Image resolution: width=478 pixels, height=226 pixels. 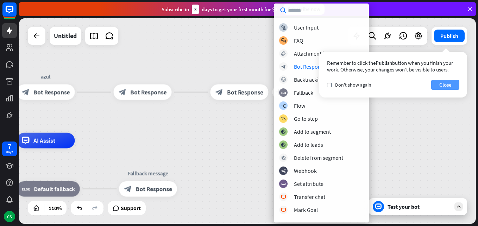 What do you see at coordinates (284, 106) in the screenshot?
I see `i: builder_tree` at bounding box center [284, 106].